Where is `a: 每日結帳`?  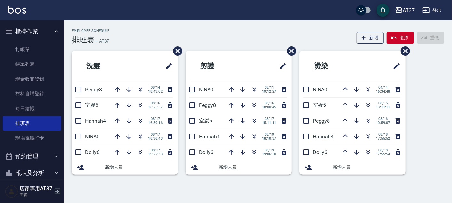
a: 每日結帳 is located at coordinates (32, 109).